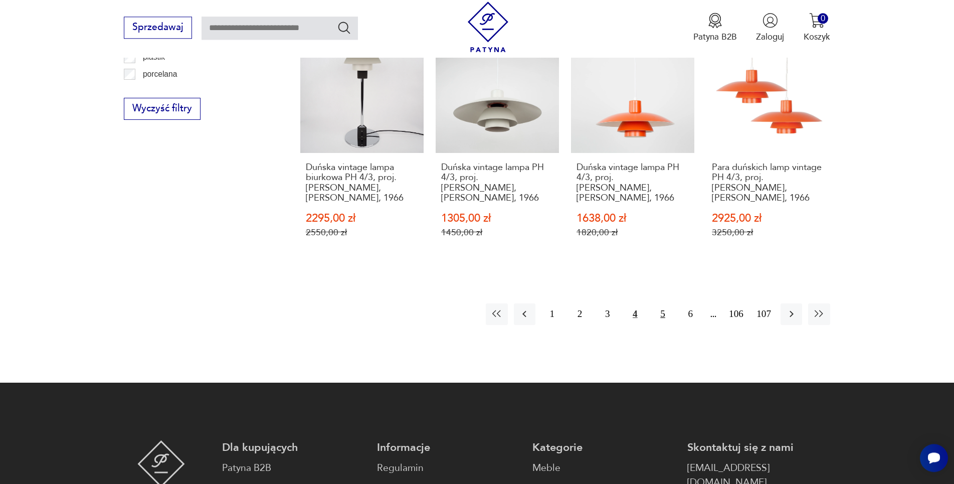 This screenshot has height=484, width=954. I want to click on a: SaleKlasykPara duńskich lamp vintage PH 4/3, proj. Poul Henningsen, Louis Poulsen, 1966Para duńsk..., so click(768, 145).